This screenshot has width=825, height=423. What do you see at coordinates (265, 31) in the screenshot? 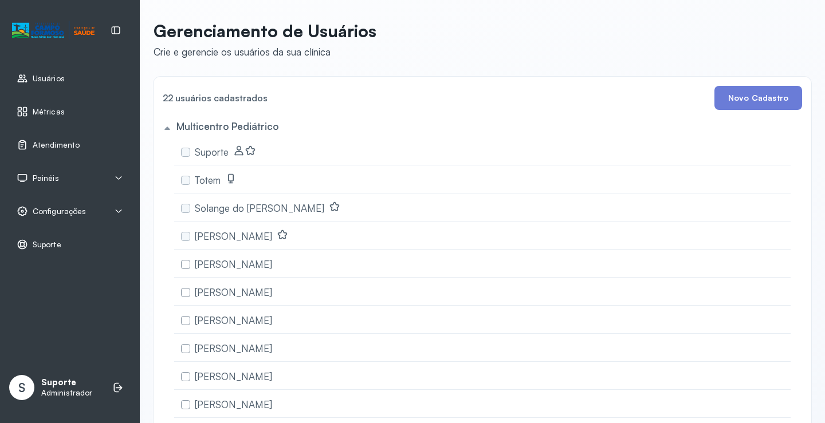
I see `p: Gerenciamento de Usuários` at bounding box center [265, 31].